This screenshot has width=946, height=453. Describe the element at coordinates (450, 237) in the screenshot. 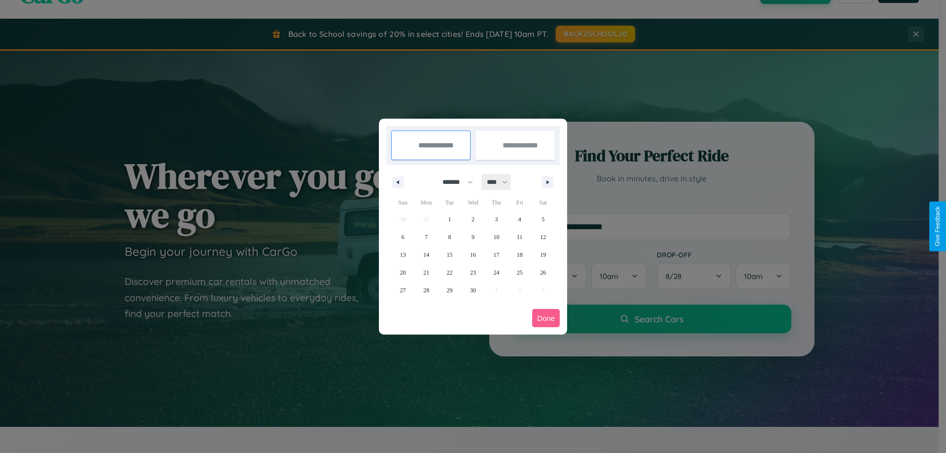

I see `span: 8` at that location.